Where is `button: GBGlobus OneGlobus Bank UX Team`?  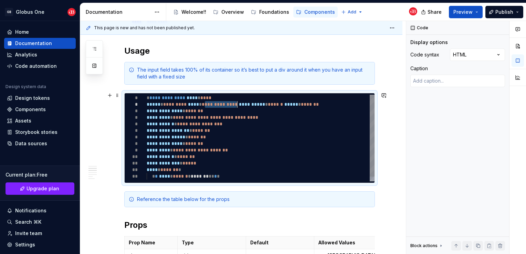
button: GBGlobus OneGlobus Bank UX Team is located at coordinates (40, 12).